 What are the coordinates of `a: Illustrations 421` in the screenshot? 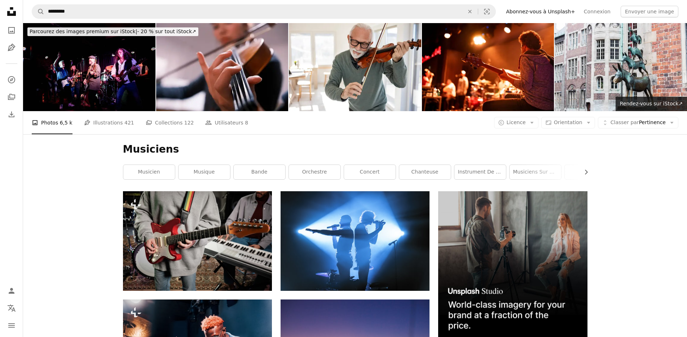 It's located at (109, 123).